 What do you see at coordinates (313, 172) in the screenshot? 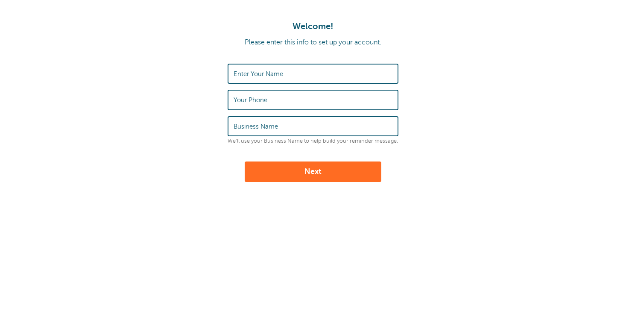
I see `button: Next` at bounding box center [313, 172].